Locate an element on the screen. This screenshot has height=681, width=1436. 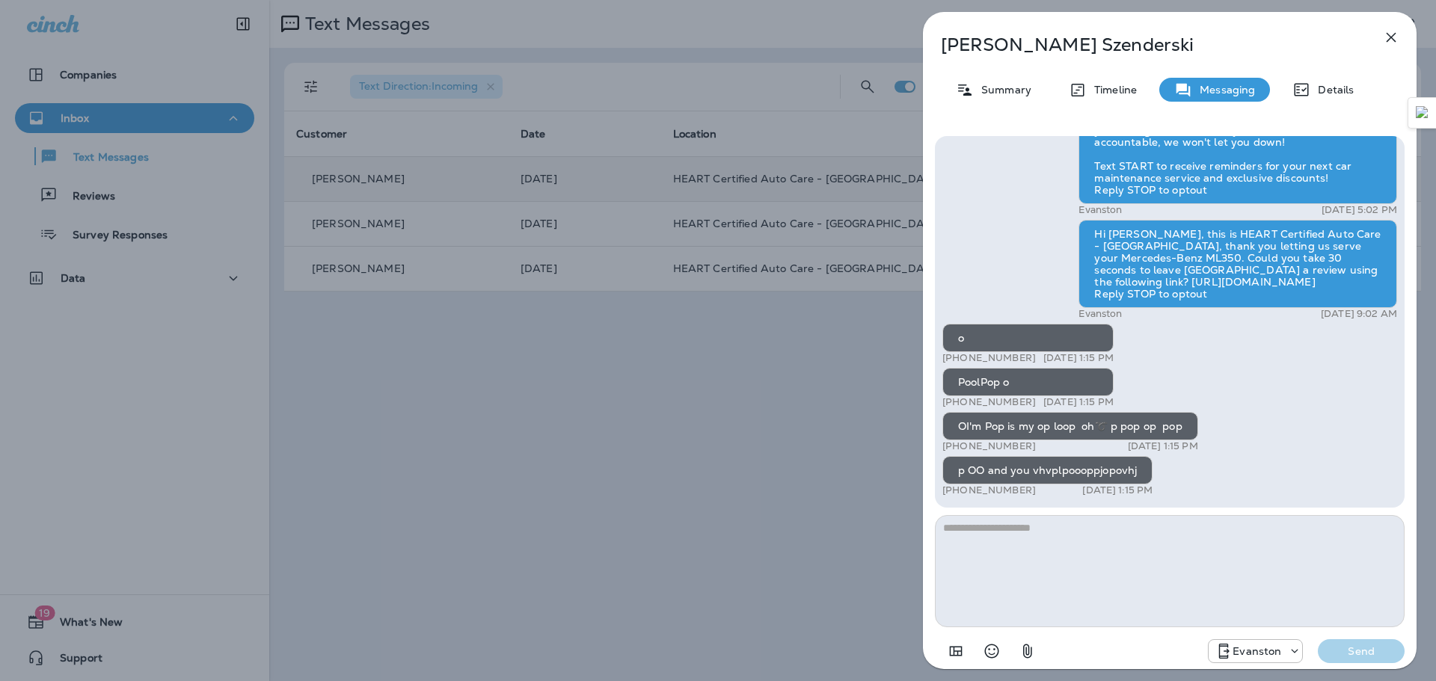
p: Timeline is located at coordinates (1111, 90).